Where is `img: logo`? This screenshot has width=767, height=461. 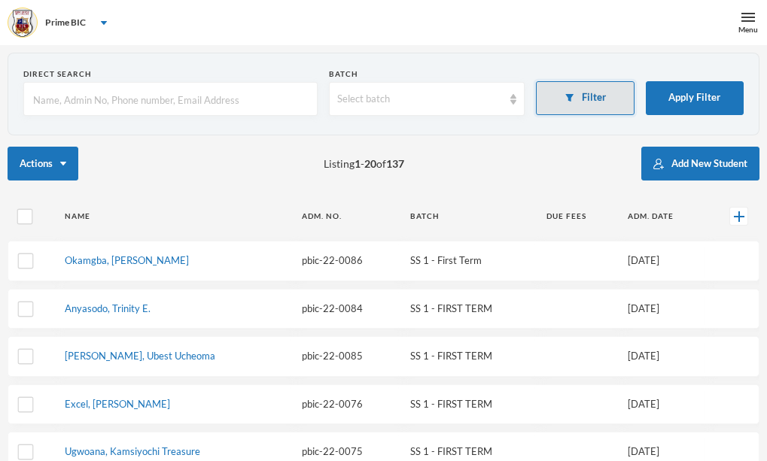
img: logo is located at coordinates (23, 23).